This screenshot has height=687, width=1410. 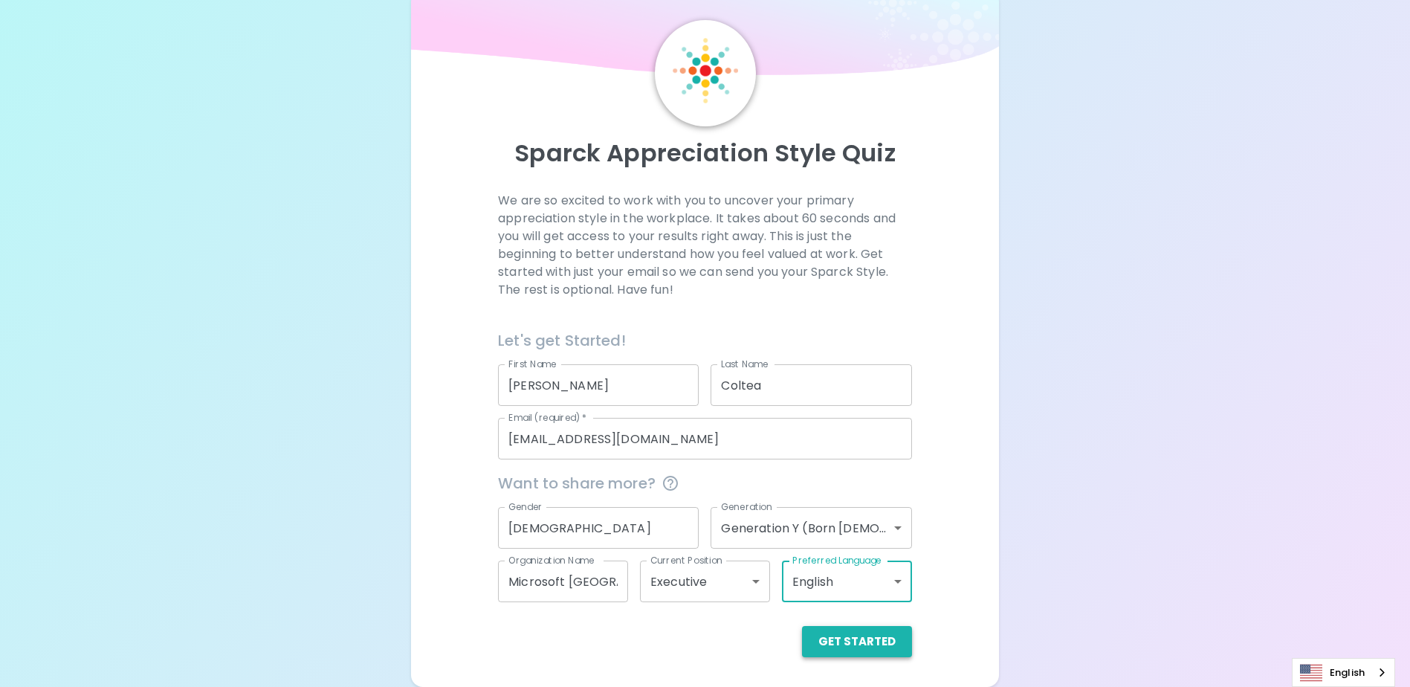 I want to click on a: English, so click(x=1343, y=672).